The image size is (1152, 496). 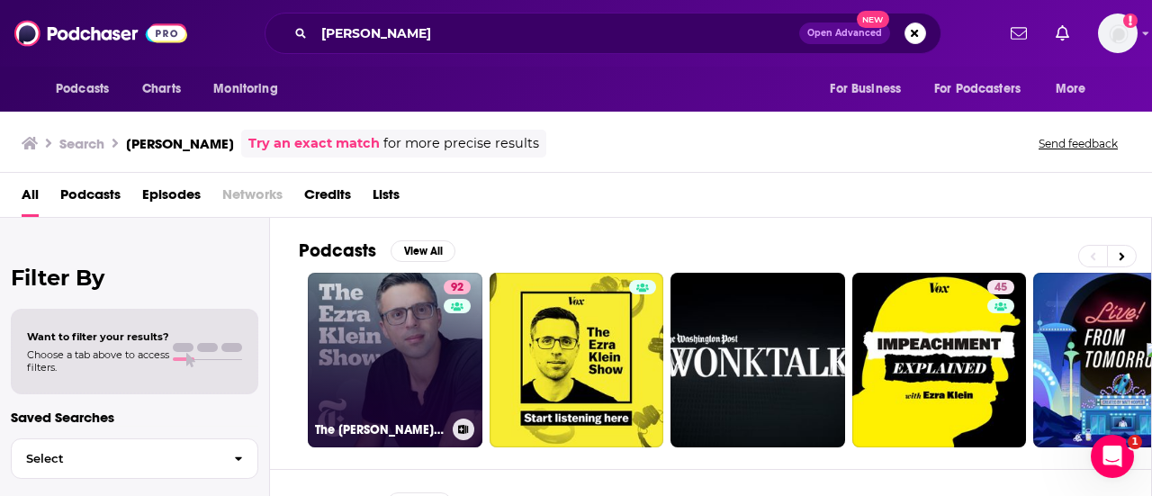 I want to click on span: Networks, so click(x=252, y=198).